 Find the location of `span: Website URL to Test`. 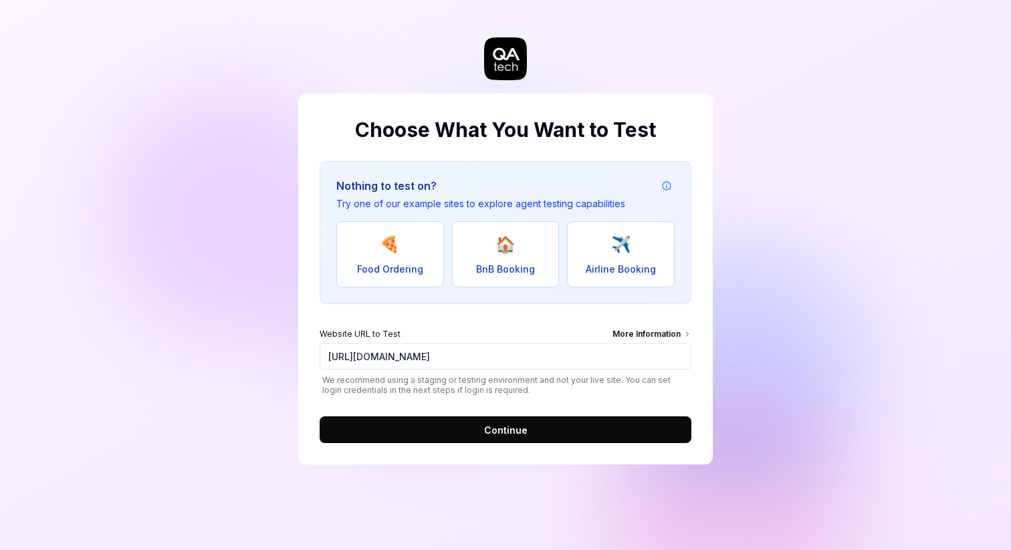

span: Website URL to Test is located at coordinates (360, 336).